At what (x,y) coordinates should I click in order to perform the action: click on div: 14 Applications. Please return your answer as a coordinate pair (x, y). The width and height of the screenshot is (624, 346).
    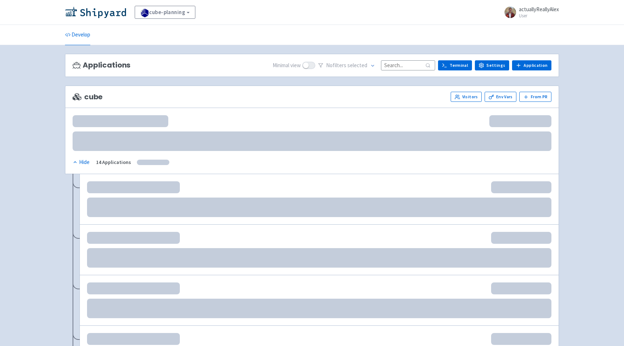
    Looking at the image, I should click on (113, 162).